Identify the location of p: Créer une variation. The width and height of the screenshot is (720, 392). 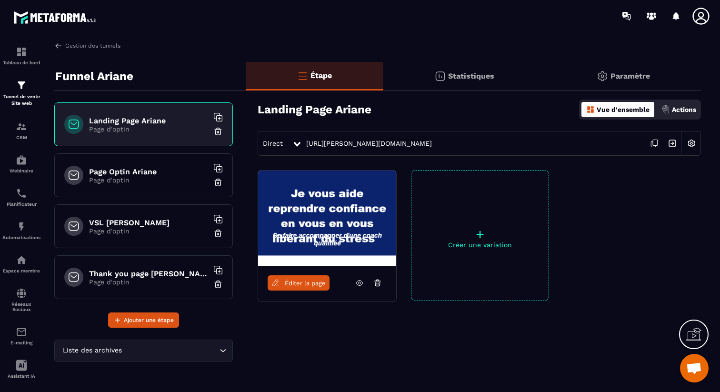
(480, 245).